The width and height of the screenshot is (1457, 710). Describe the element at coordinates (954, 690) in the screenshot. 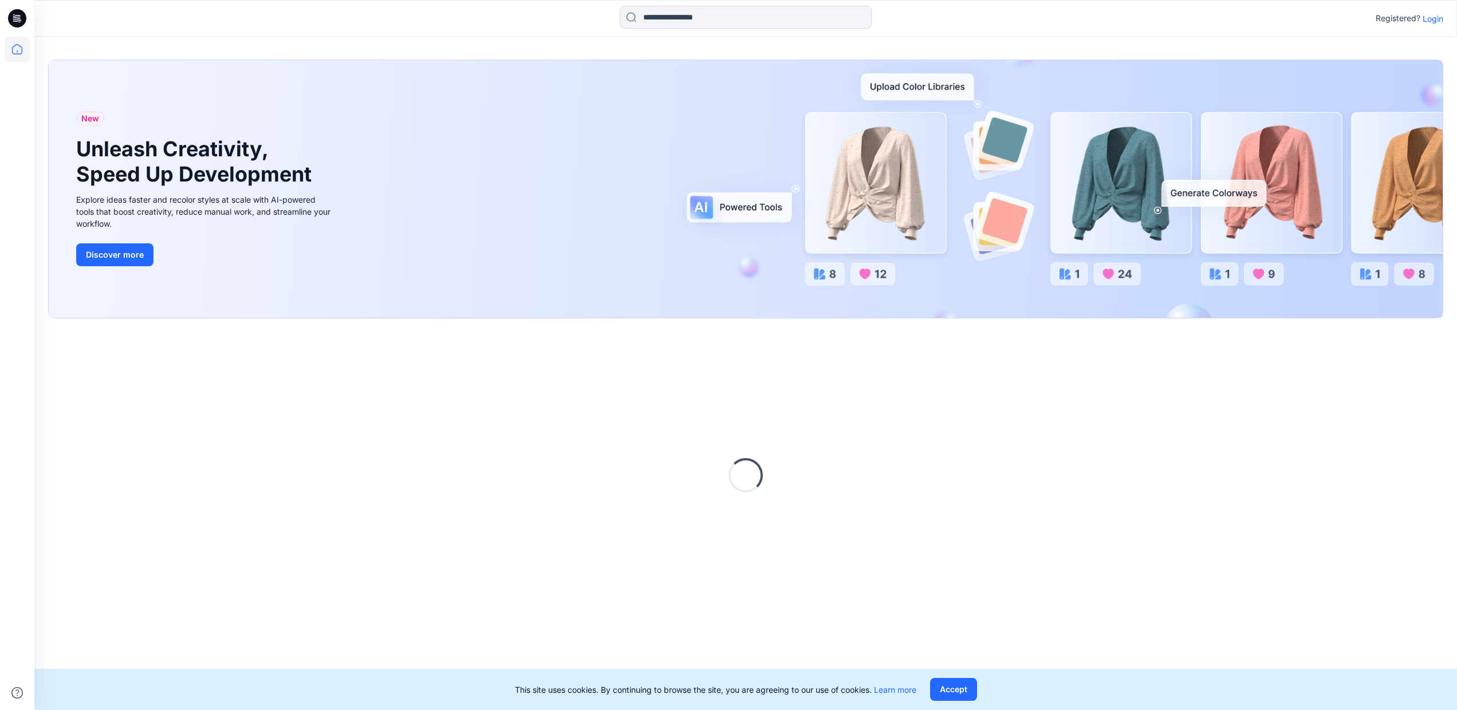

I see `button: Accept` at that location.